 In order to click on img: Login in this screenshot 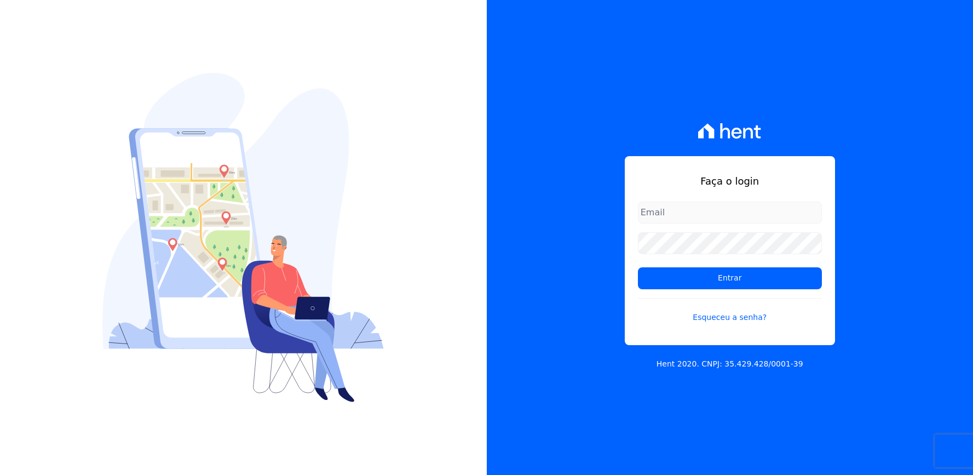, I will do `click(243, 237)`.